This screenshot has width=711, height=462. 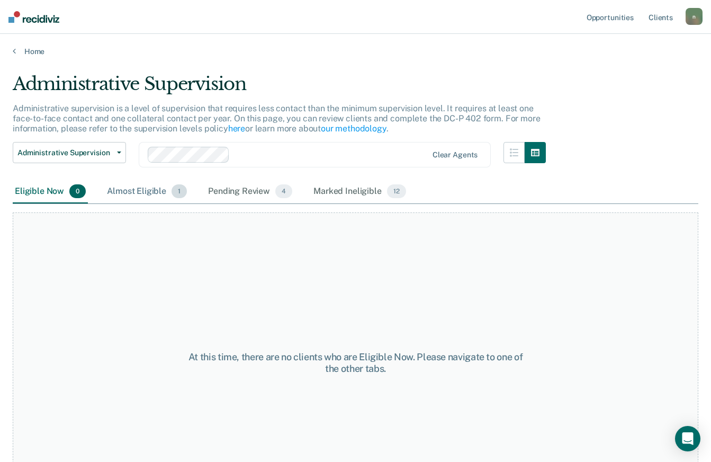 I want to click on button: Administrative Supervision, so click(x=69, y=153).